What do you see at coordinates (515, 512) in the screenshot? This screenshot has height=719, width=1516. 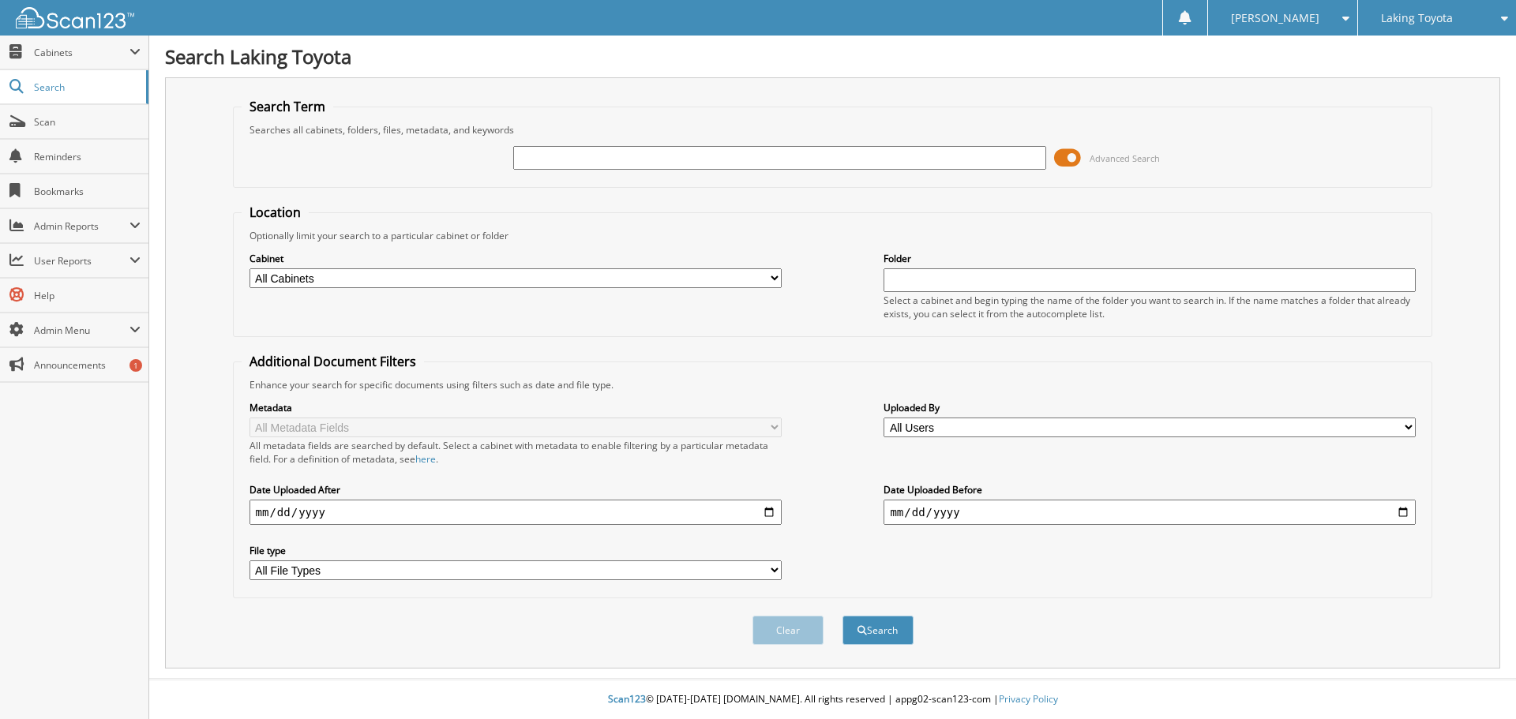 I see `input: start` at bounding box center [515, 512].